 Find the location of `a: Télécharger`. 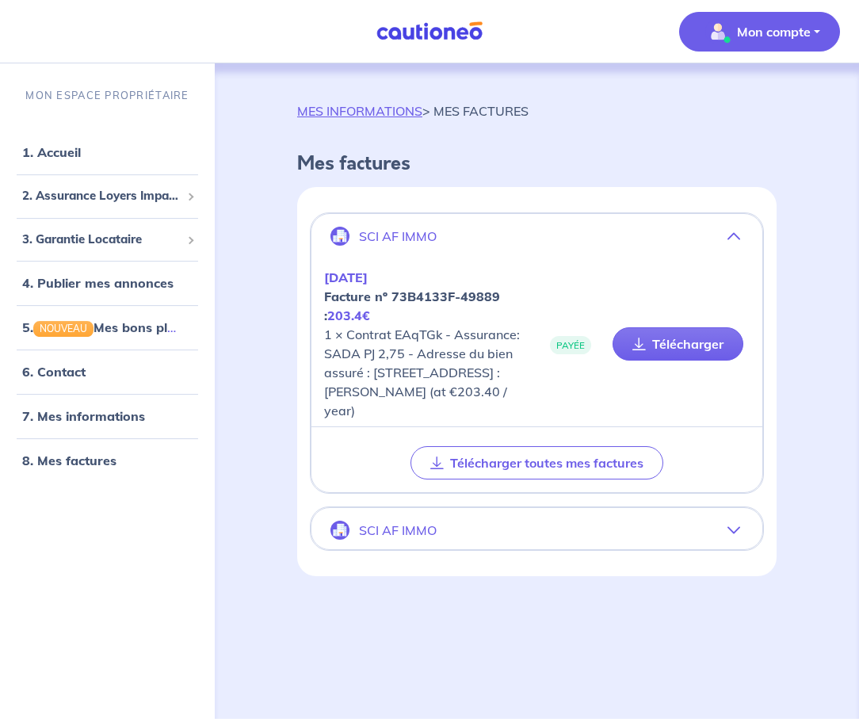

a: Télécharger is located at coordinates (678, 344).